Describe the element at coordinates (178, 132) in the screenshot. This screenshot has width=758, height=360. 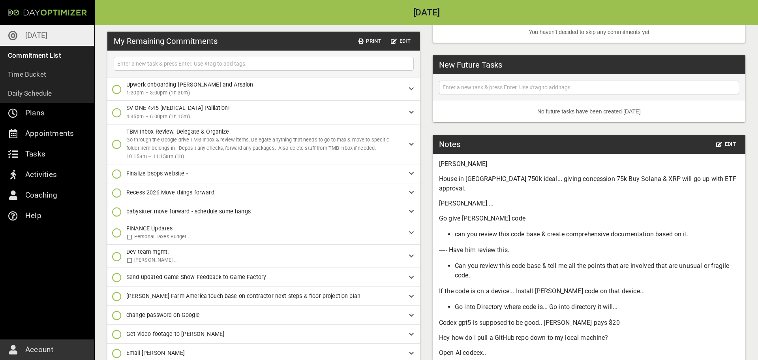
I see `span: TBM Inbox Review, Delegate & Organize` at that location.